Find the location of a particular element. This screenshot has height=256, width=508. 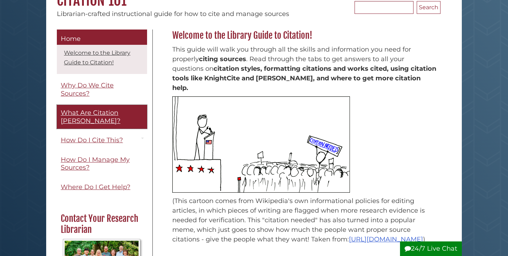

span: How Do I Manage My Sources? is located at coordinates (95, 164).